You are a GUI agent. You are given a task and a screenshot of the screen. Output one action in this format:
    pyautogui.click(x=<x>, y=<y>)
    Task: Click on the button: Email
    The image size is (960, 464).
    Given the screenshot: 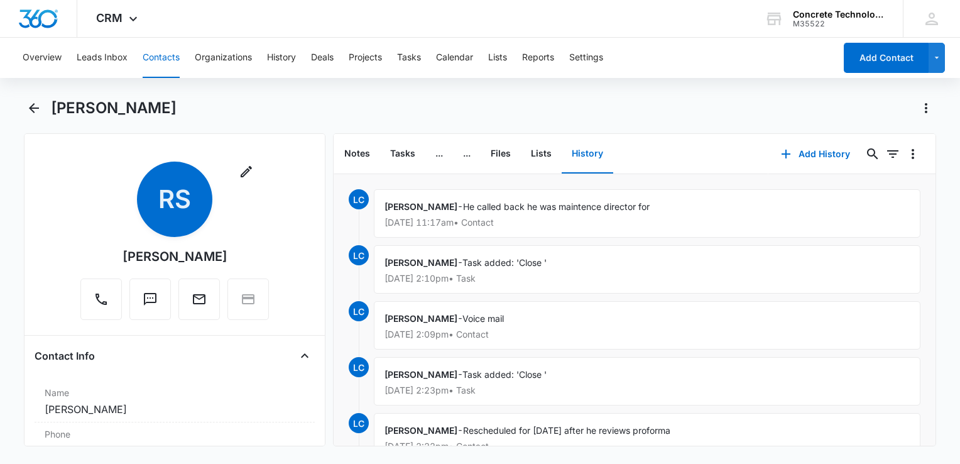 What is the action you would take?
    pyautogui.click(x=199, y=299)
    